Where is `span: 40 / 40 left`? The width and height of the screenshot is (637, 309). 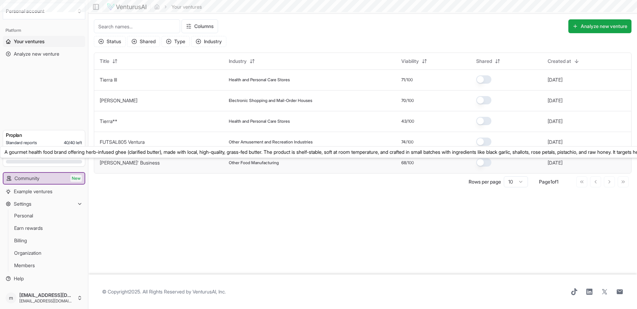
span: 40 / 40 left is located at coordinates (73, 143).